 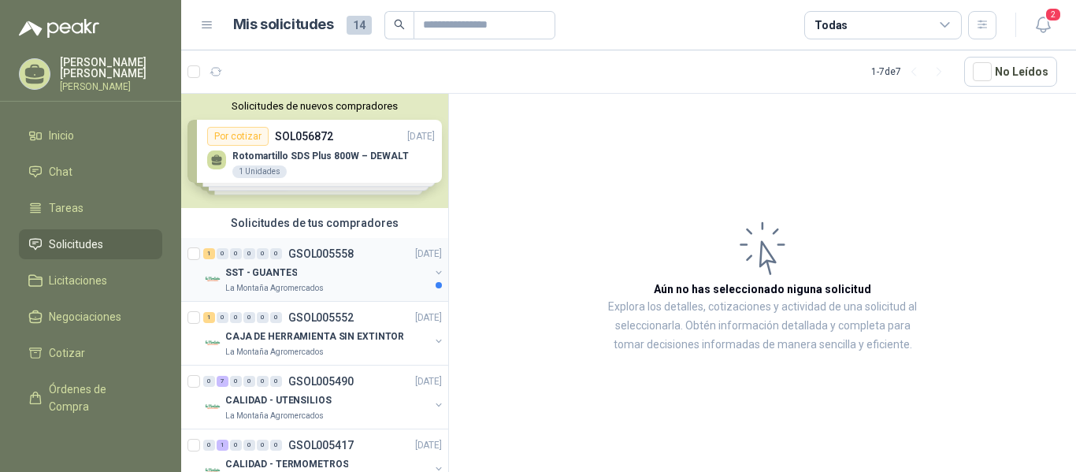 I want to click on a: Chat, so click(x=91, y=172).